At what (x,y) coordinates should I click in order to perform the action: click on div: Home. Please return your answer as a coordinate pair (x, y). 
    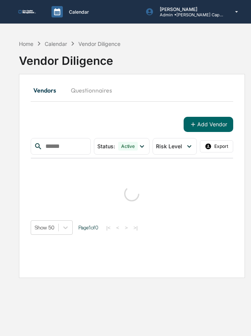
    Looking at the image, I should click on (26, 44).